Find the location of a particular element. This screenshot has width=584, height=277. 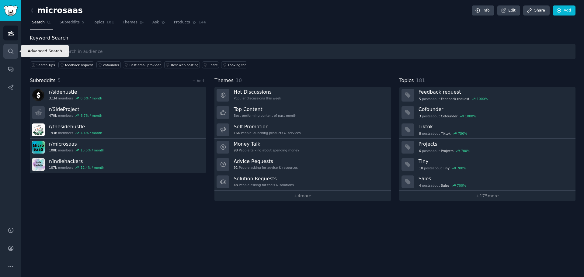

h2: microsaas is located at coordinates (56, 11).